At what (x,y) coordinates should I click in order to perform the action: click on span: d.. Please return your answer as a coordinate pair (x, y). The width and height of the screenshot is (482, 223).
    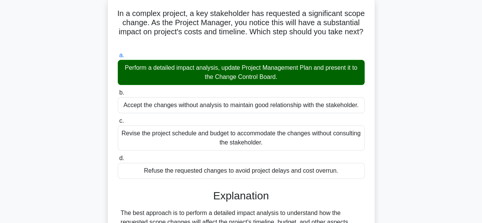
    Looking at the image, I should click on (121, 158).